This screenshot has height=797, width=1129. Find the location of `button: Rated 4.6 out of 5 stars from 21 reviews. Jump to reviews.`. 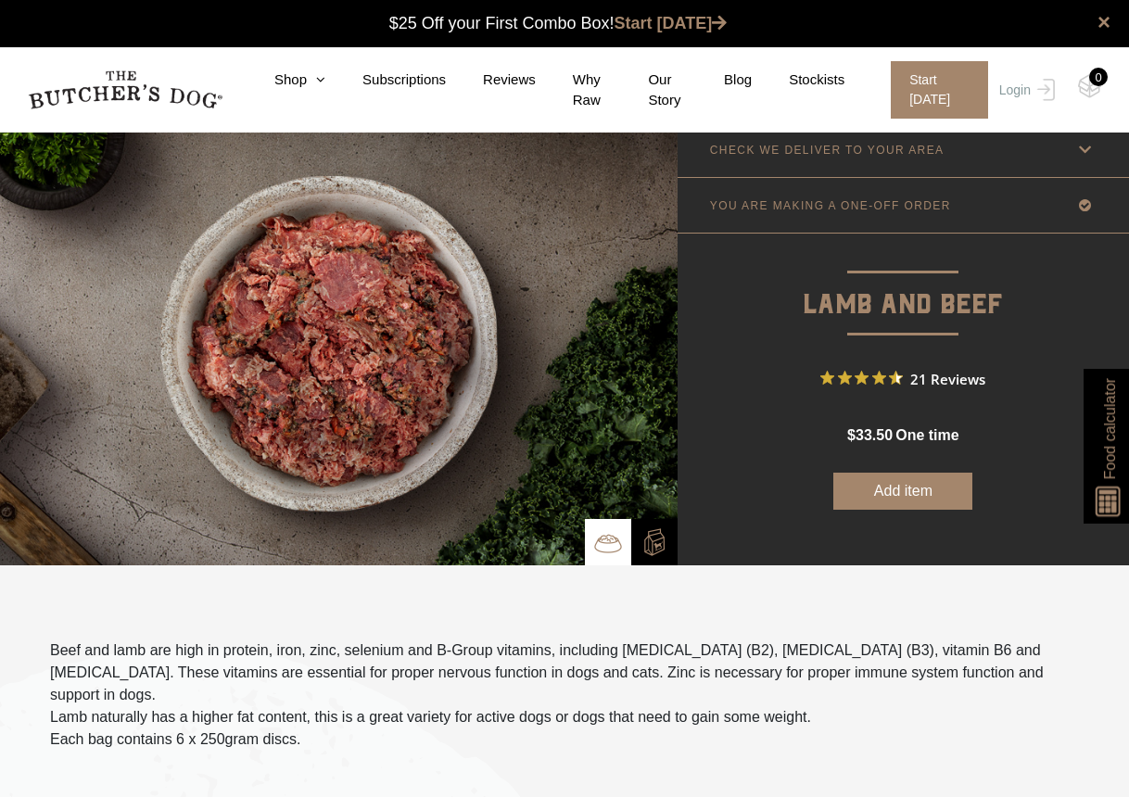

button: Rated 4.6 out of 5 stars from 21 reviews. Jump to reviews. is located at coordinates (903, 378).